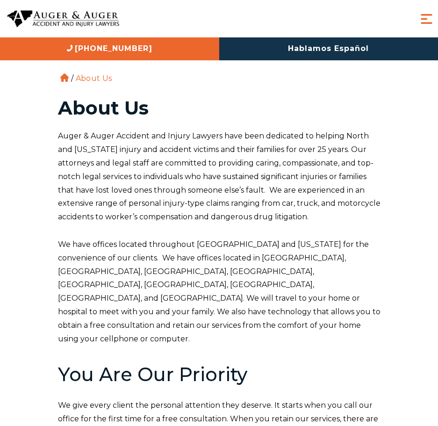 The width and height of the screenshot is (438, 426). I want to click on button: Menu, so click(426, 19).